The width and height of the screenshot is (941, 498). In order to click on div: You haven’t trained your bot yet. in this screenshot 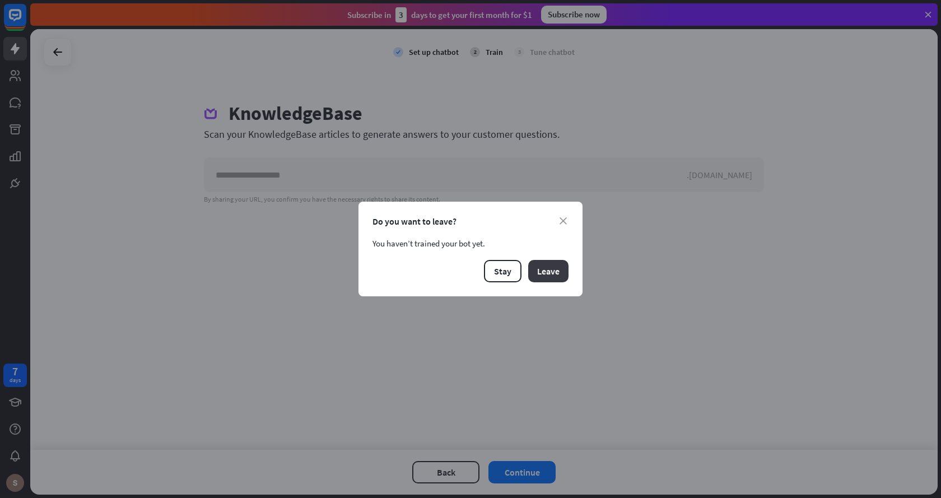, I will do `click(471, 243)`.